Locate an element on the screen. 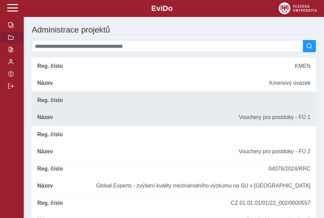 The height and width of the screenshot is (218, 324). img: logo_web_su.png is located at coordinates (297, 8).